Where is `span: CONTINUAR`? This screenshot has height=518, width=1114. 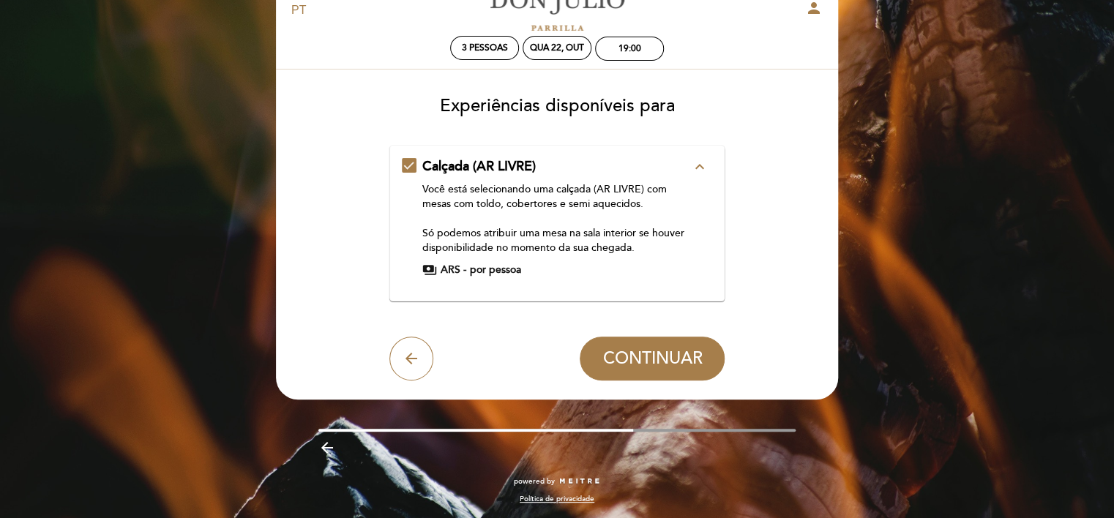
span: CONTINUAR is located at coordinates (652, 358).